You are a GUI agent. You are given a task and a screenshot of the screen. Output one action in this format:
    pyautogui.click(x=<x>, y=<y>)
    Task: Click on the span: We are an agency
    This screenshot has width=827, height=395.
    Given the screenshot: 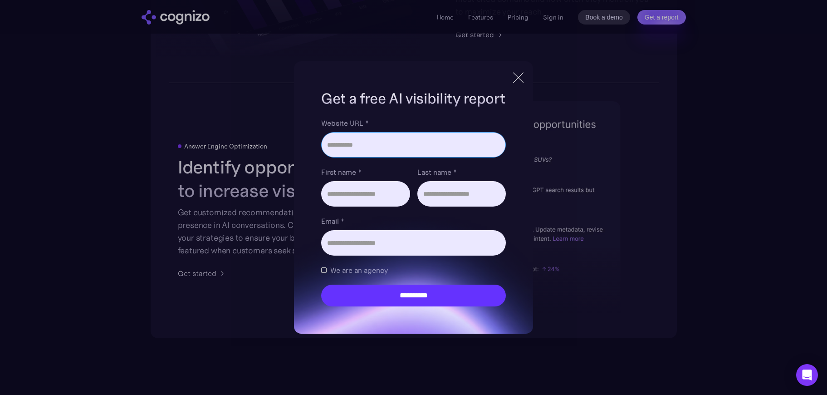 What is the action you would take?
    pyautogui.click(x=359, y=270)
    